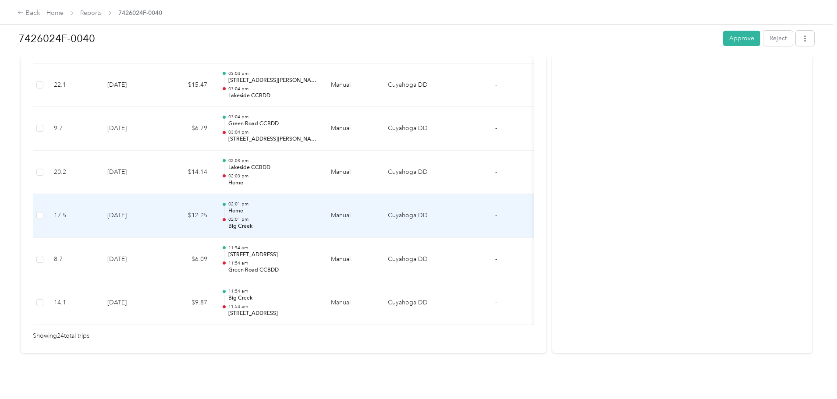 The image size is (837, 399). Describe the element at coordinates (778, 38) in the screenshot. I see `button: Reject` at that location.